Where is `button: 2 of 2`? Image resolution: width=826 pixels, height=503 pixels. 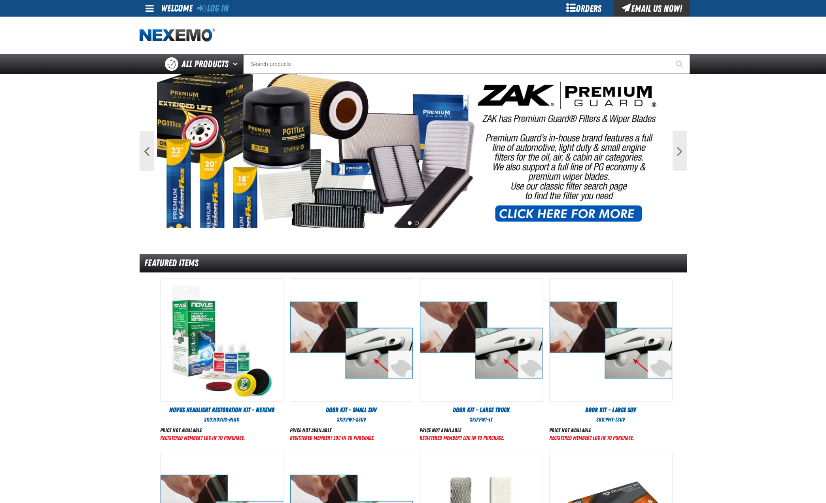 button: 2 of 2 is located at coordinates (417, 223).